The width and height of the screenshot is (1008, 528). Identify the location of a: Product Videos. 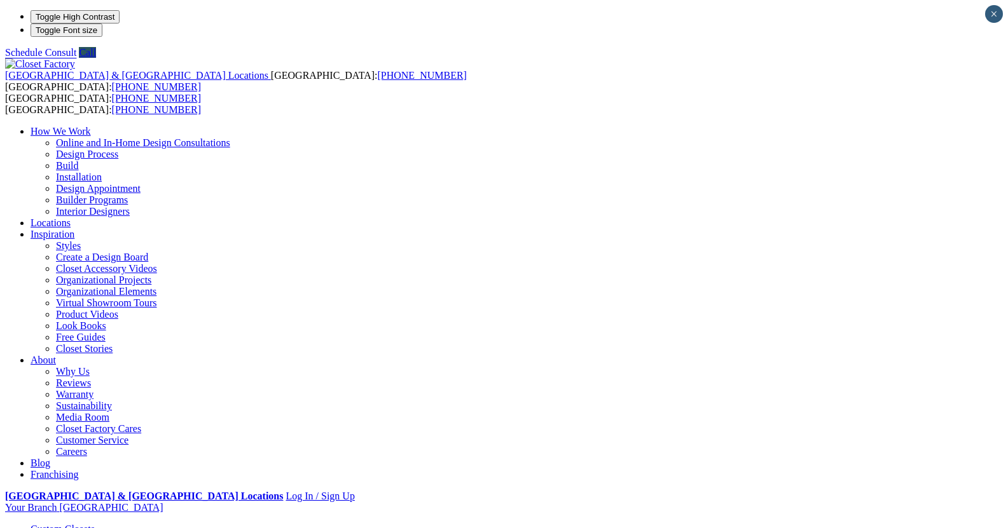
(87, 314).